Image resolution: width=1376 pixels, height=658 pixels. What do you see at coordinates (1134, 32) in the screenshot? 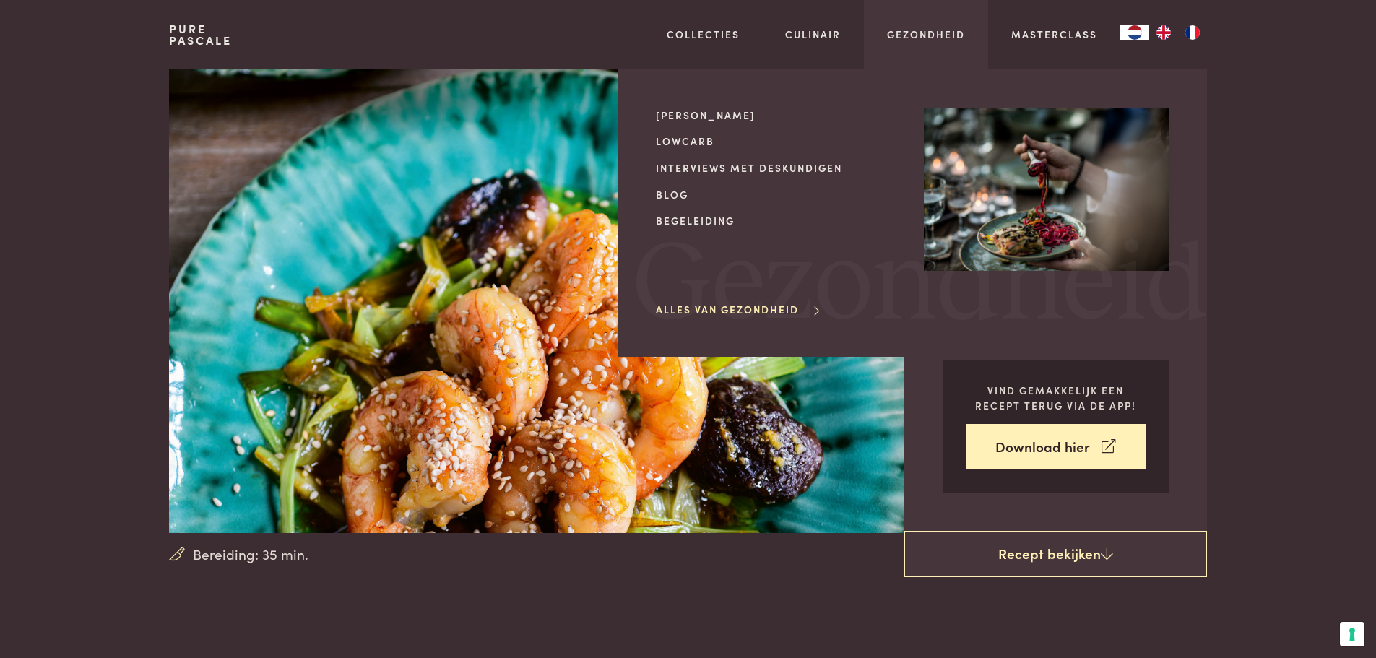
I see `div: Language` at bounding box center [1134, 32].